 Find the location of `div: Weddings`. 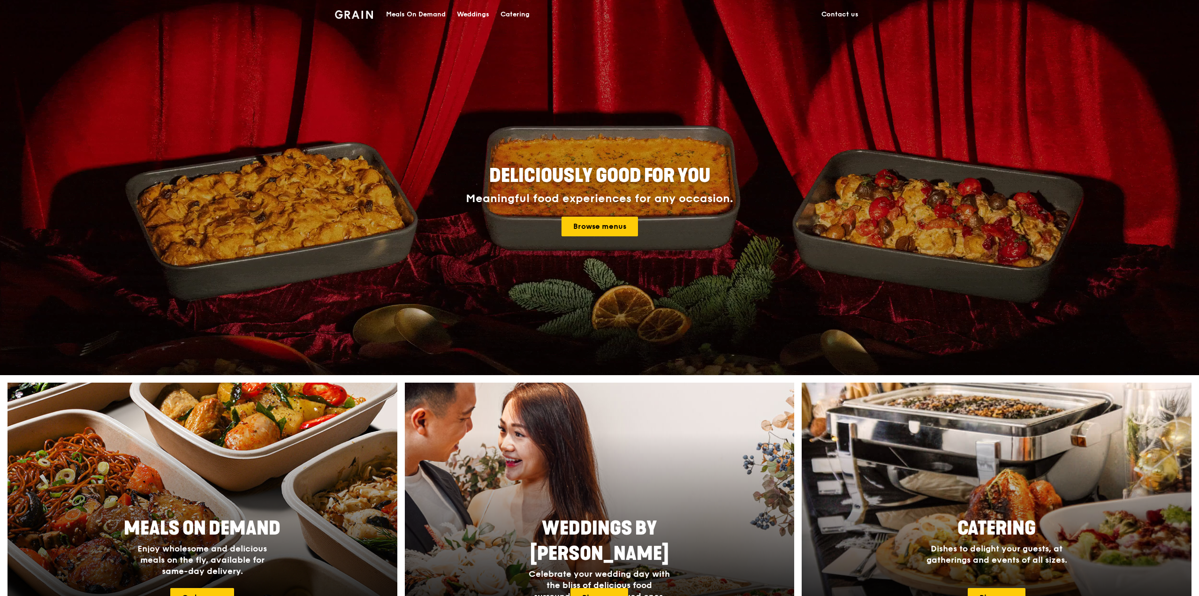

div: Weddings is located at coordinates (473, 15).